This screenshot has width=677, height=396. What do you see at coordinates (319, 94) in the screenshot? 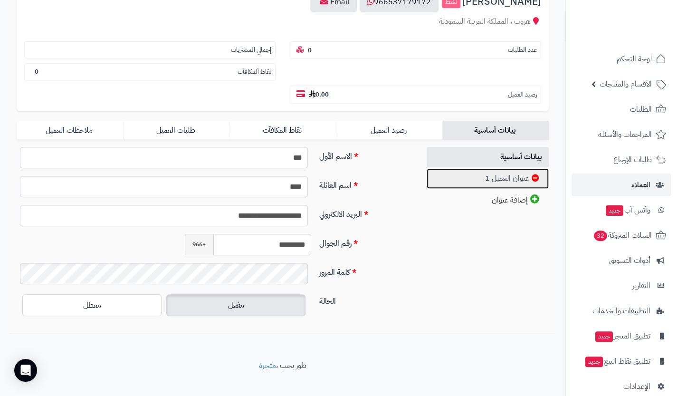
I see `b: 0.00` at bounding box center [319, 94].